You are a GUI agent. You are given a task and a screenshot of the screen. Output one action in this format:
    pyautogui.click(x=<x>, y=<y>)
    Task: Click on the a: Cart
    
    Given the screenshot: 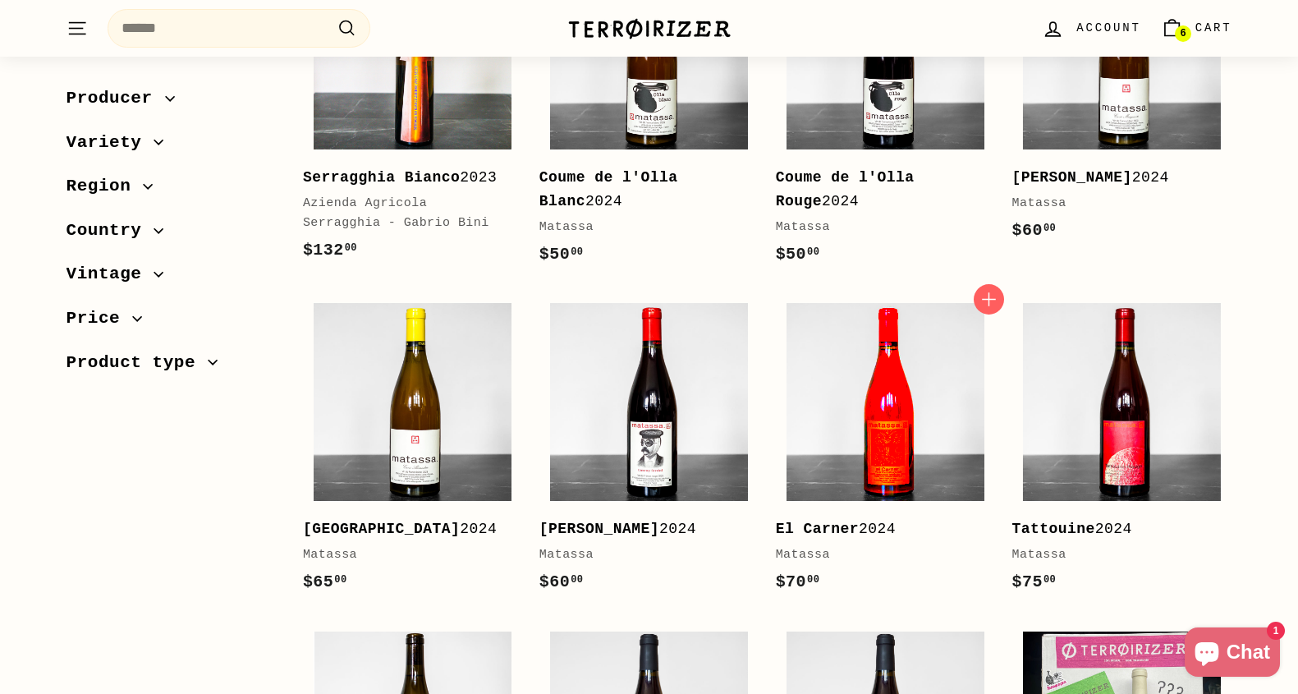 What is the action you would take?
    pyautogui.click(x=1196, y=28)
    